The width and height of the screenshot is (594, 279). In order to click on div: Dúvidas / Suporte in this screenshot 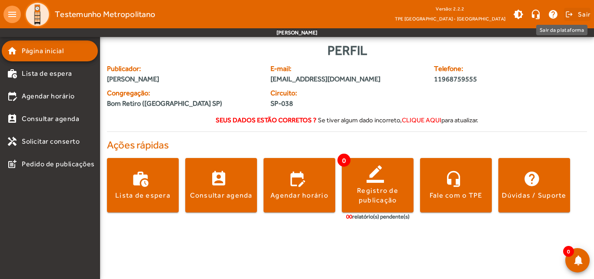, I will do `click(534, 195)`.